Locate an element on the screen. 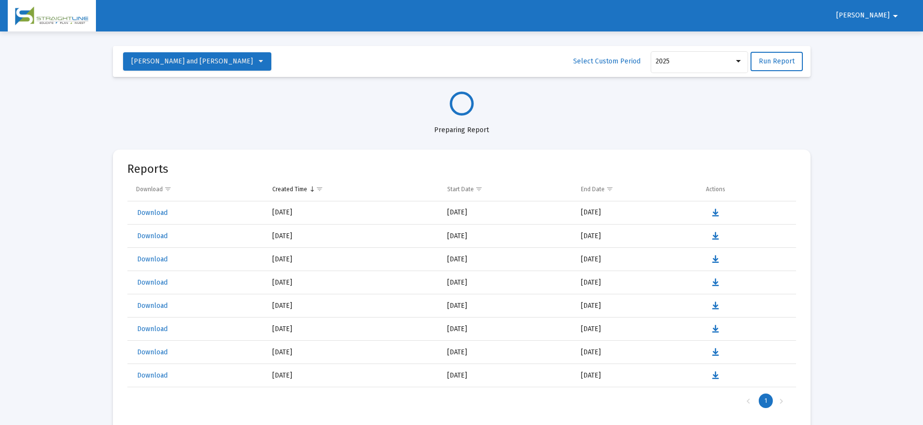 This screenshot has height=425, width=923. span: Show filter options for column 'Start Date' is located at coordinates (478, 189).